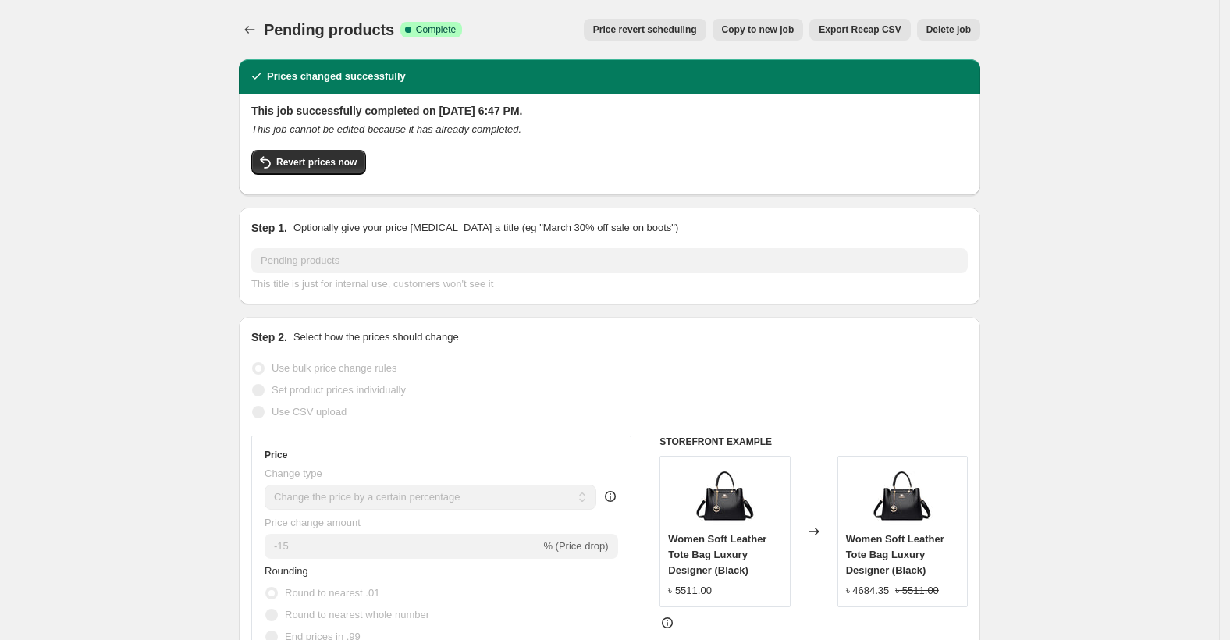 Image resolution: width=1230 pixels, height=640 pixels. Describe the element at coordinates (386, 129) in the screenshot. I see `i: This job cannot be edited because it has already completed.` at that location.